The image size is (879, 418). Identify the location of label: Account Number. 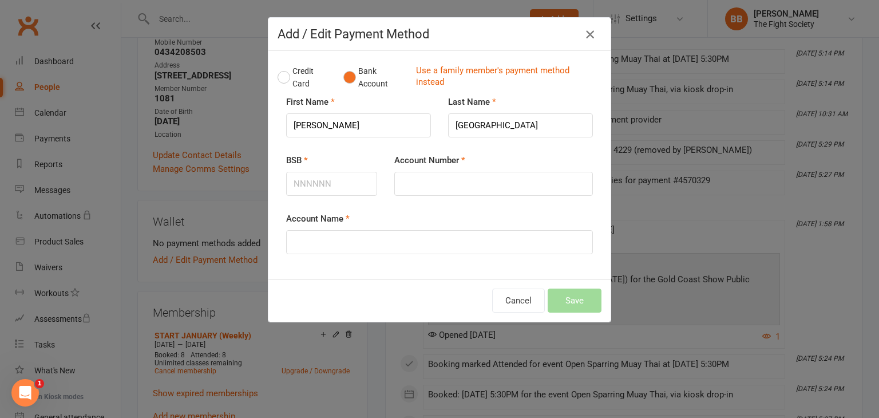
(430, 160).